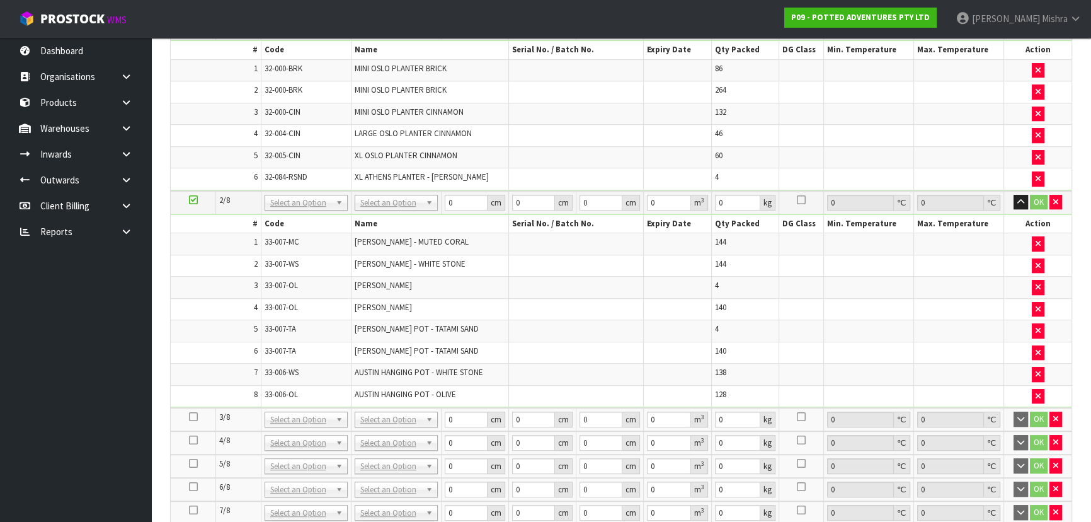 Image resolution: width=1091 pixels, height=522 pixels. What do you see at coordinates (801, 50) in the screenshot?
I see `th: DG Class` at bounding box center [801, 50].